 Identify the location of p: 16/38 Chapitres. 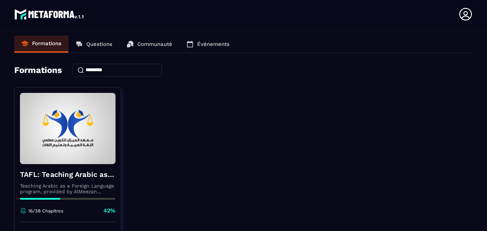
(46, 211).